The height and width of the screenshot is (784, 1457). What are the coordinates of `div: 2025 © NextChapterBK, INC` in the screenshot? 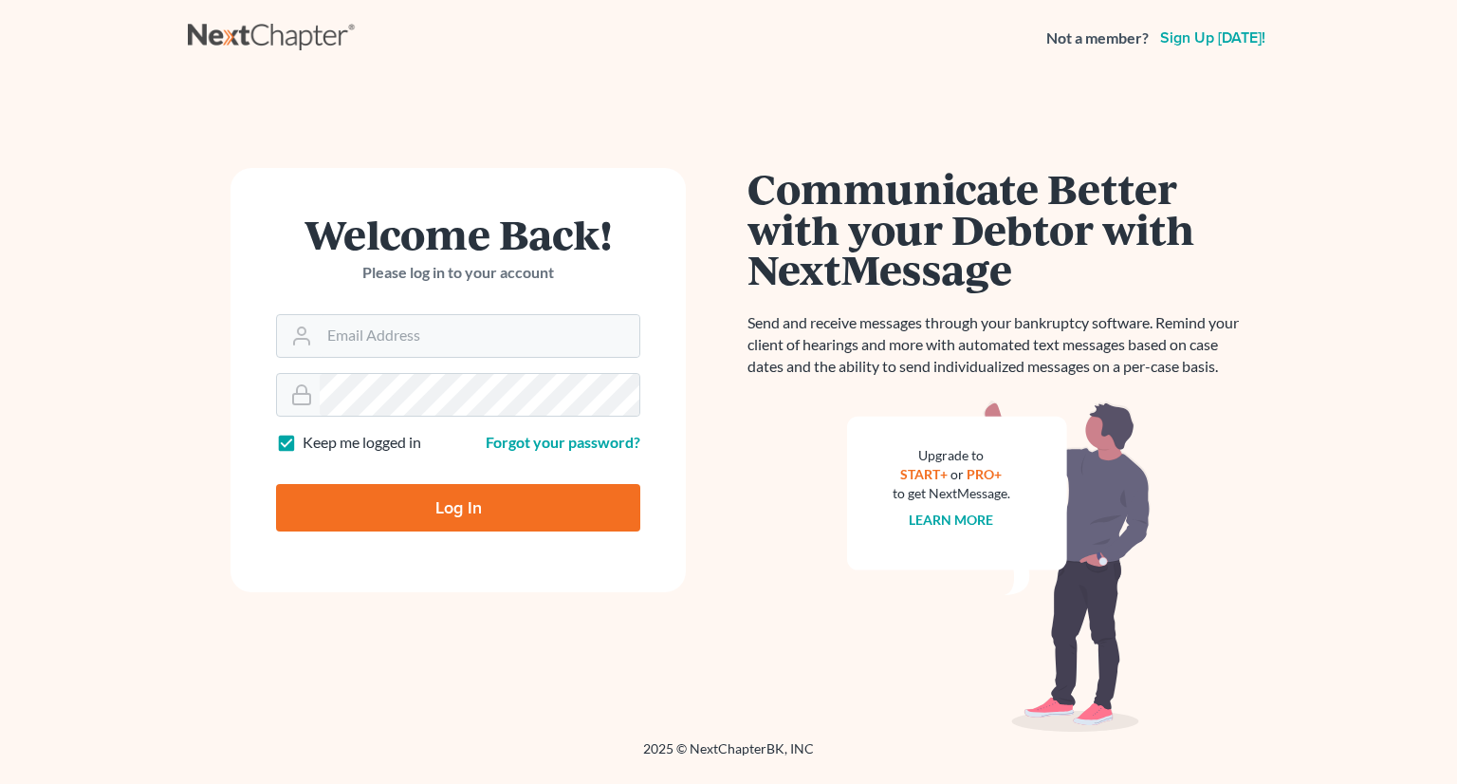 It's located at (729, 756).